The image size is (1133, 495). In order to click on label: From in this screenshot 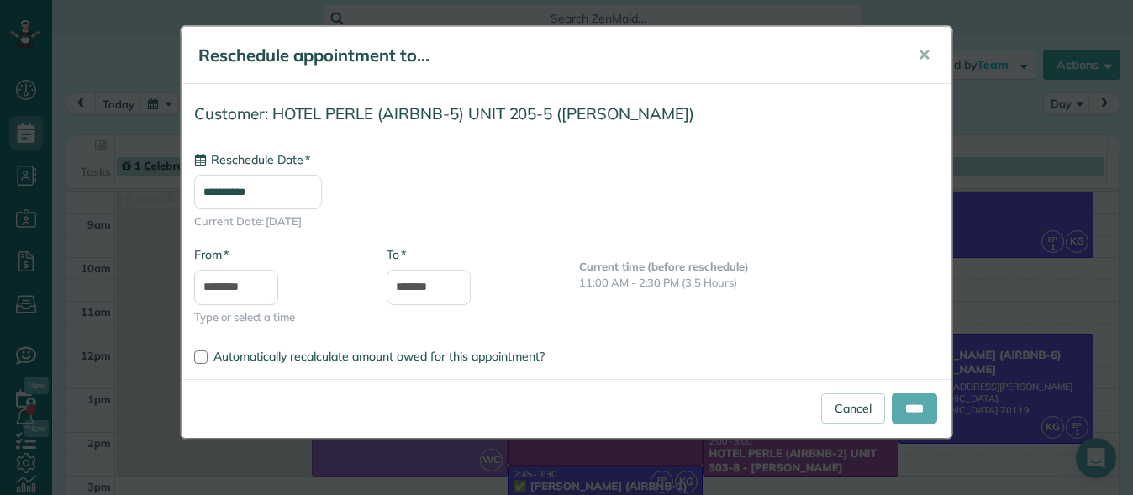, I will do `click(211, 255)`.